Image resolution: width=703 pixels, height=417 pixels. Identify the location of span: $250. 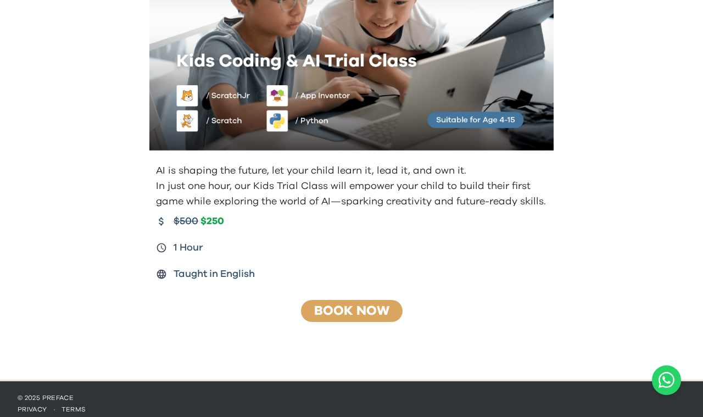
(212, 221).